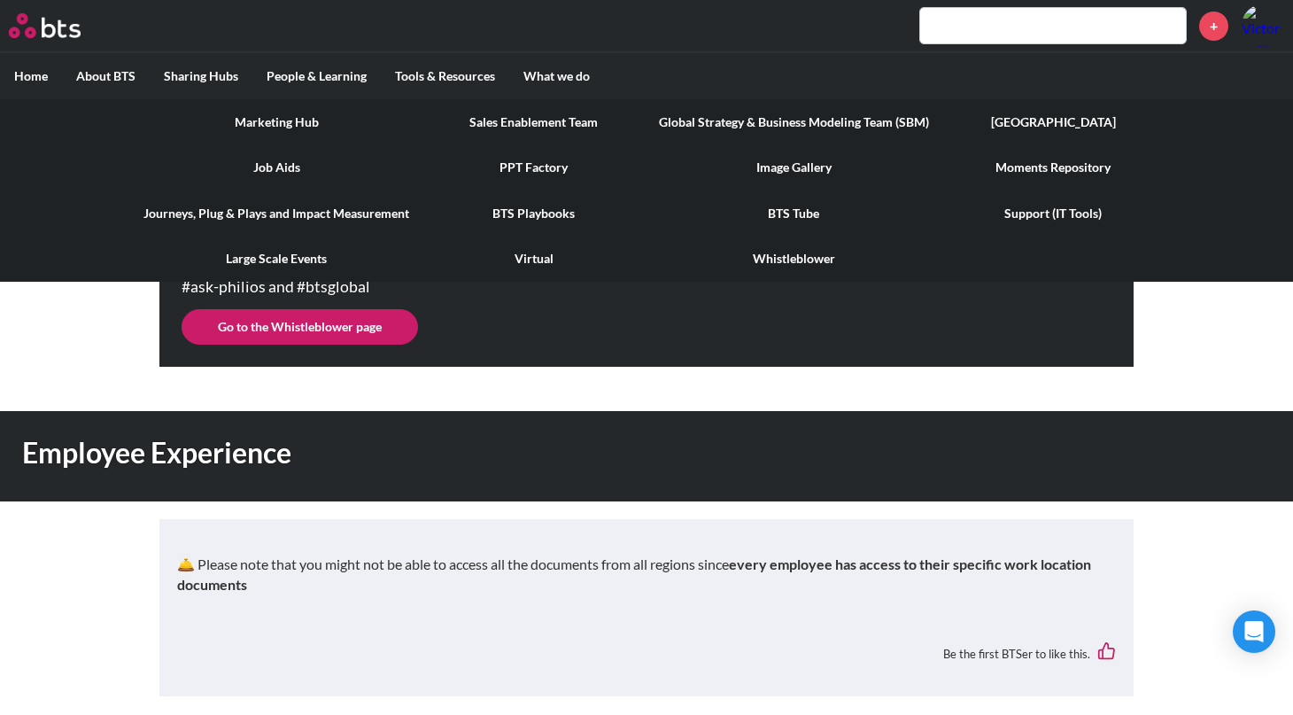 The height and width of the screenshot is (715, 1293). I want to click on label: Sharing Hubs, so click(201, 76).